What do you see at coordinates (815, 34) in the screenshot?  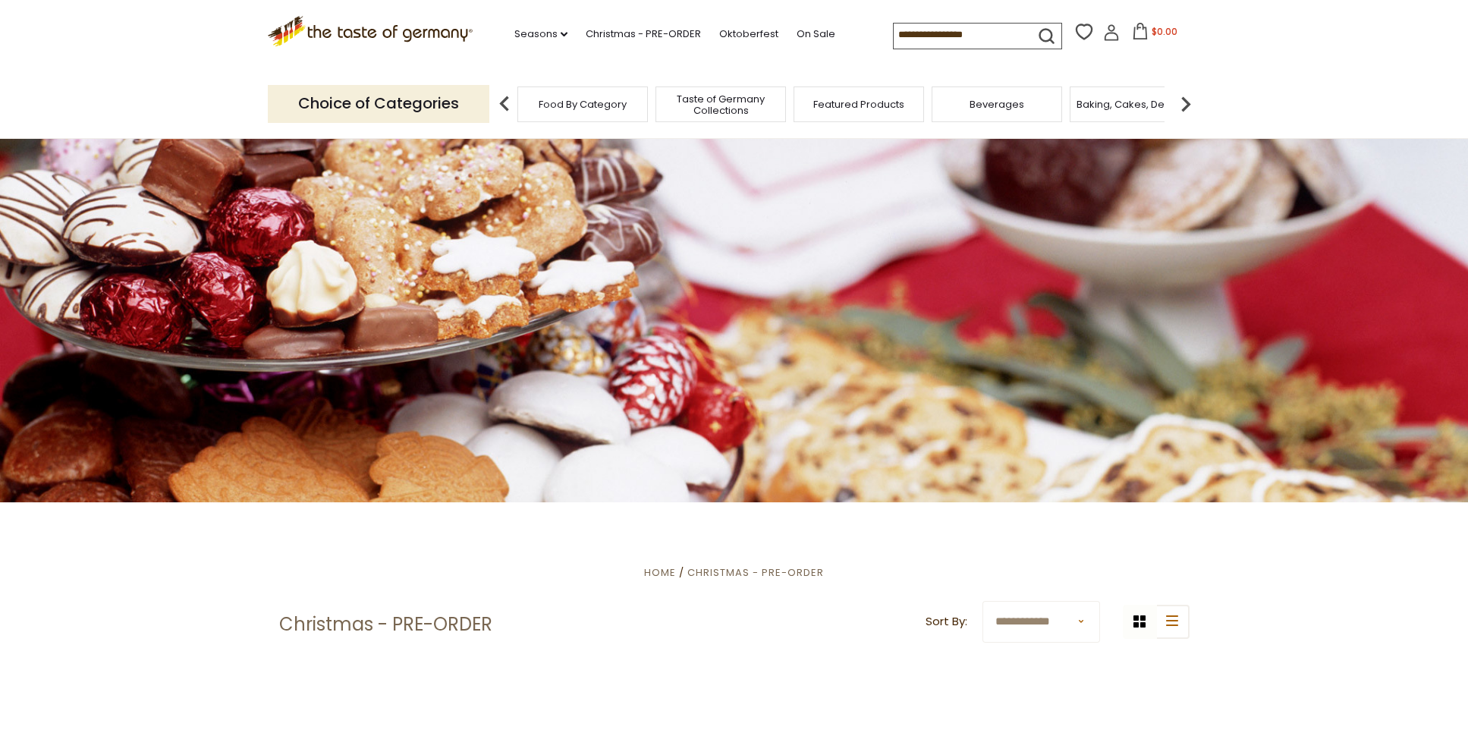 I see `a: On Sale` at bounding box center [815, 34].